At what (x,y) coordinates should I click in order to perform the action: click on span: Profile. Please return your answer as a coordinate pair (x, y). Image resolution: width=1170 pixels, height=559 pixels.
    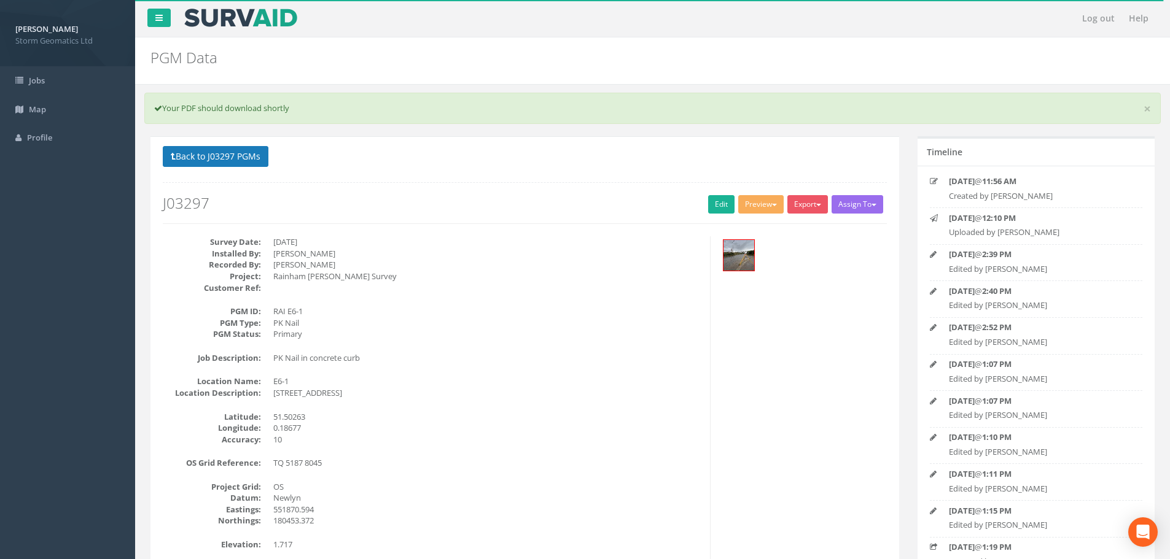
    Looking at the image, I should click on (39, 138).